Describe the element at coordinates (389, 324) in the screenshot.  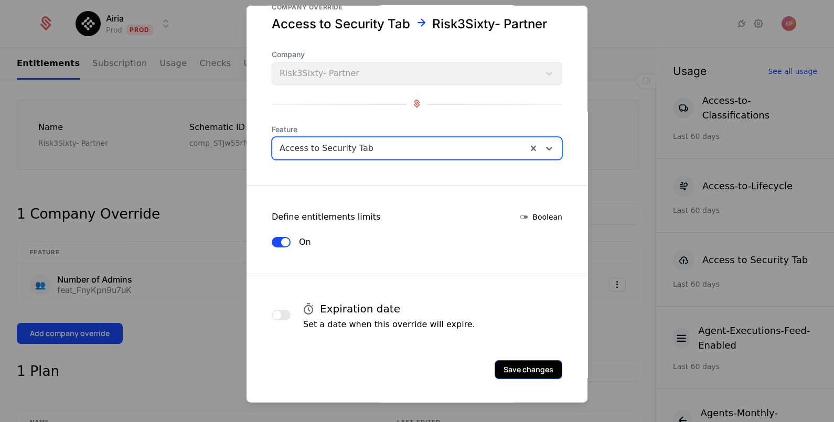
I see `p: Set a date when this override will expire.` at that location.